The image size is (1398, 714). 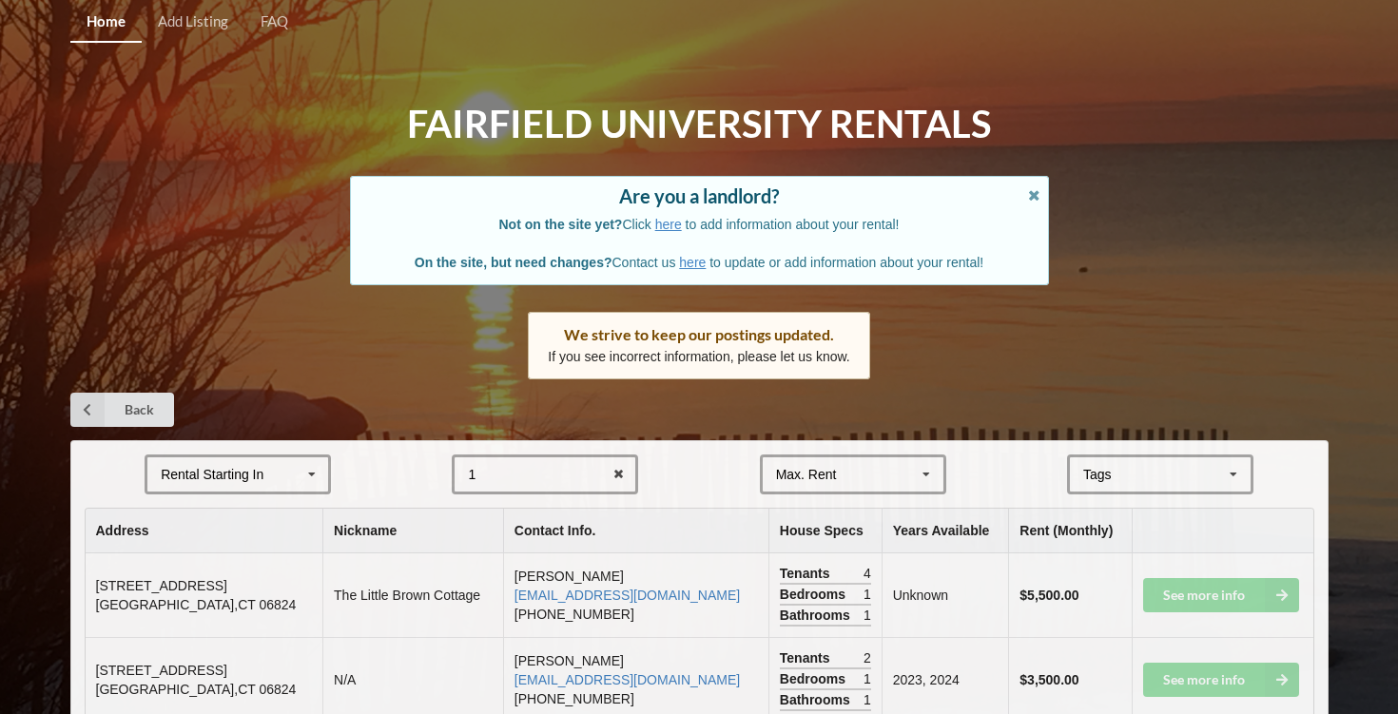 I want to click on span: Contact us to update or add information about your rental!, so click(x=699, y=262).